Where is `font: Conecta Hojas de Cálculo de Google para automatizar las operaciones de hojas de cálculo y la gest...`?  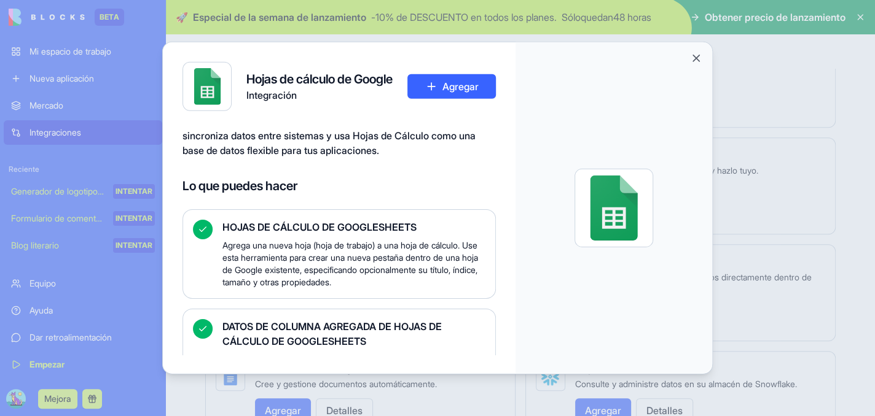 font: Conecta Hojas de Cálculo de Google para automatizar las operaciones de hojas de cálculo y la gest... is located at coordinates (333, 114).